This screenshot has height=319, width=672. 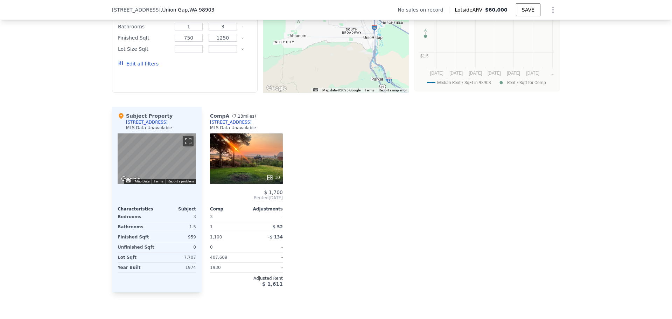 What do you see at coordinates (246, 278) in the screenshot?
I see `div: Adjusted Rent` at bounding box center [246, 278].